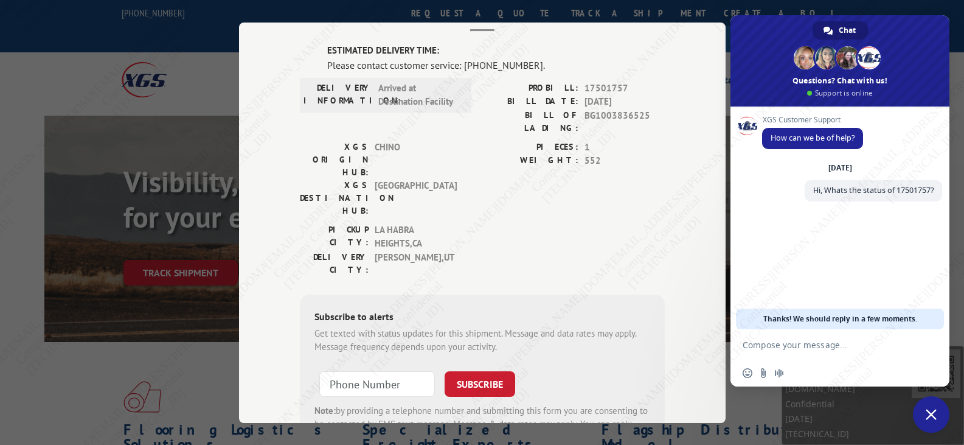 Image resolution: width=964 pixels, height=445 pixels. Describe the element at coordinates (625, 121) in the screenshot. I see `span: BG1003836525` at that location.